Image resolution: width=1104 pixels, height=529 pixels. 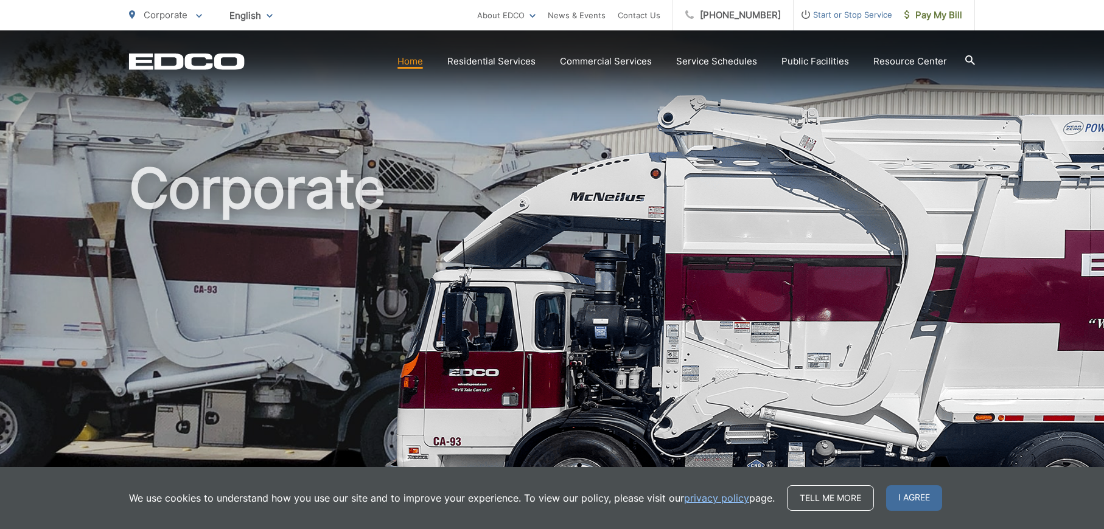 I want to click on p: We use cookies to understand how you use our site and to improve your experience. To view our pol..., so click(x=451, y=498).